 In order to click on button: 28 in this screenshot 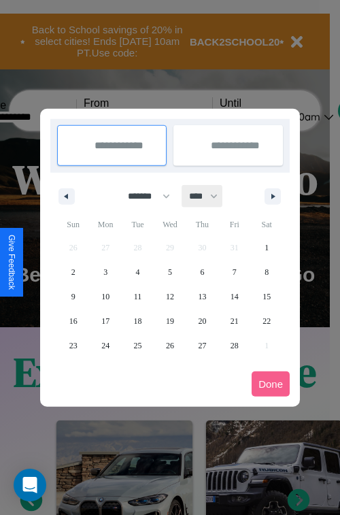, I will do `click(234, 346)`.